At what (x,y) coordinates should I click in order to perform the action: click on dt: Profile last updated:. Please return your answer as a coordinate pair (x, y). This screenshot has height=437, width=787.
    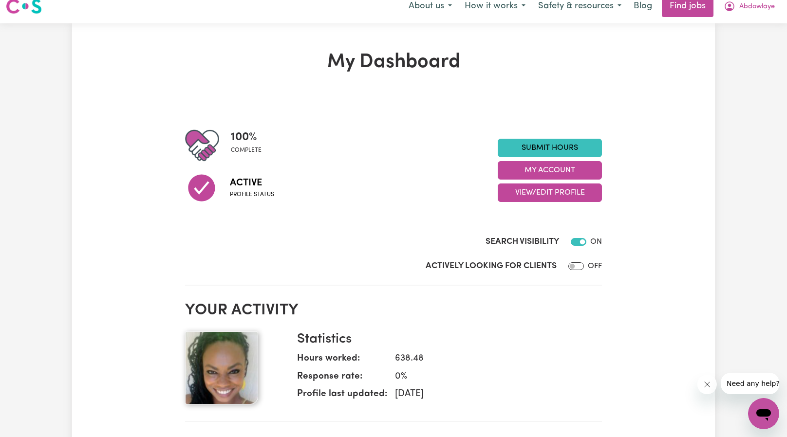
    Looking at the image, I should click on (342, 396).